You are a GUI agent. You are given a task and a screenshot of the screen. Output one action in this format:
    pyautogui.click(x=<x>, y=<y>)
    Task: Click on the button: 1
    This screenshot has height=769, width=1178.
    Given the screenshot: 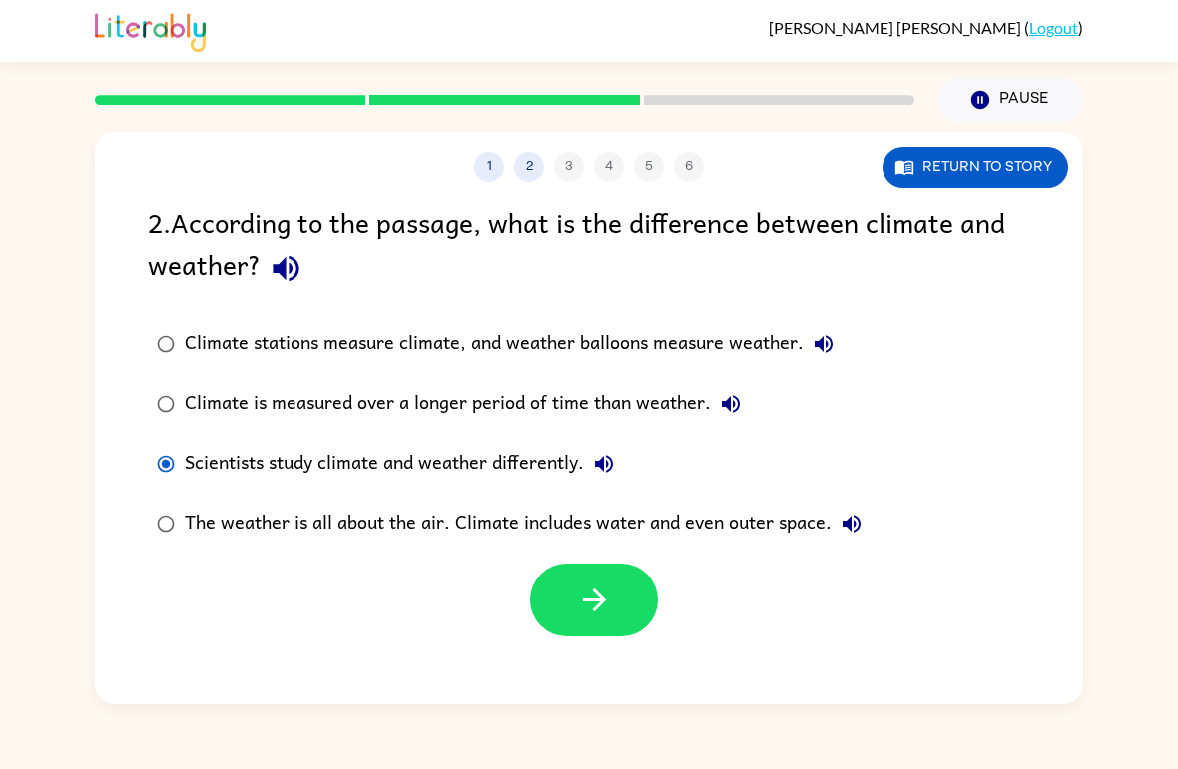 What is the action you would take?
    pyautogui.click(x=489, y=167)
    